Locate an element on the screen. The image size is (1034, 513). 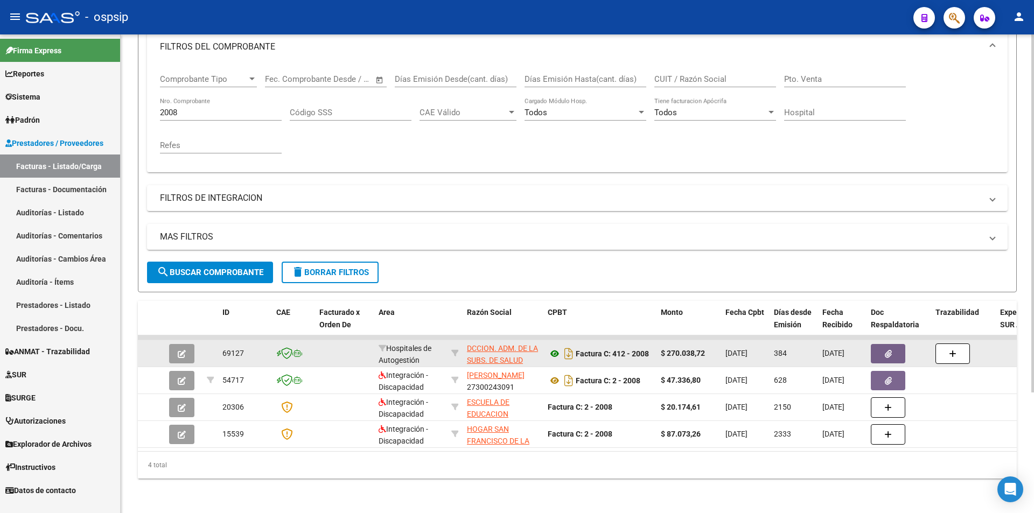
div: FILTROS DEL COMPROBANTE is located at coordinates (577, 118).